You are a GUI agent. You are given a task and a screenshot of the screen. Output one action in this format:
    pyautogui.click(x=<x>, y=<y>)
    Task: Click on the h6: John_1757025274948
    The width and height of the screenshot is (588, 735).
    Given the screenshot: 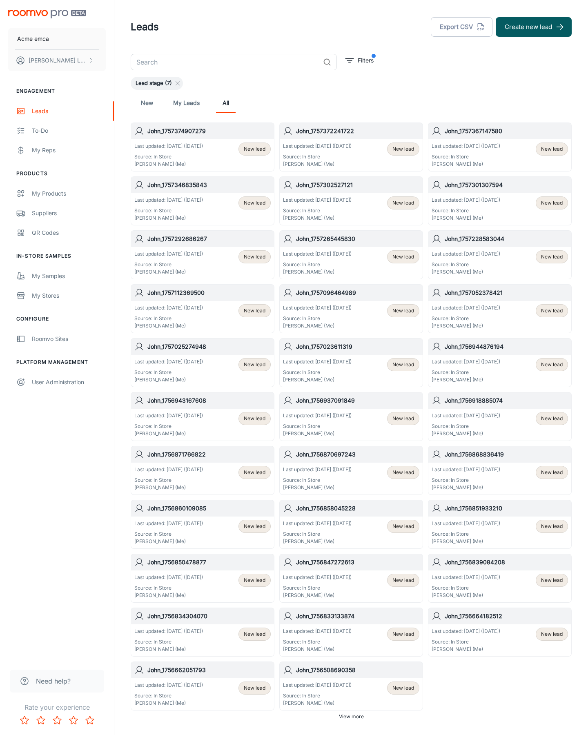 What is the action you would take?
    pyautogui.click(x=209, y=347)
    